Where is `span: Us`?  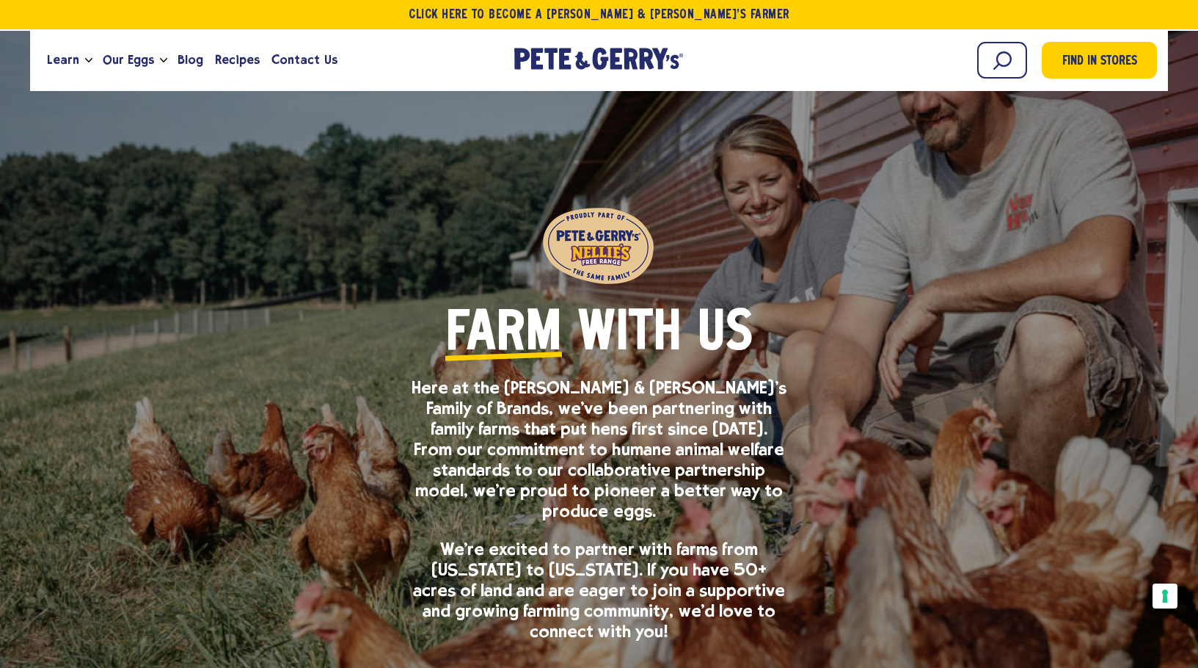 span: Us is located at coordinates (725, 335).